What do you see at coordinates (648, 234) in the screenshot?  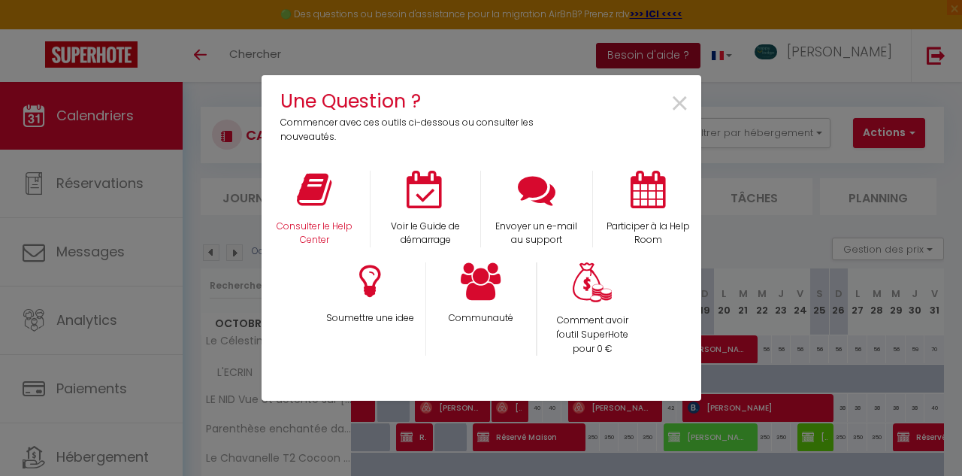 I see `p: Participer à la Help Room` at bounding box center [648, 234].